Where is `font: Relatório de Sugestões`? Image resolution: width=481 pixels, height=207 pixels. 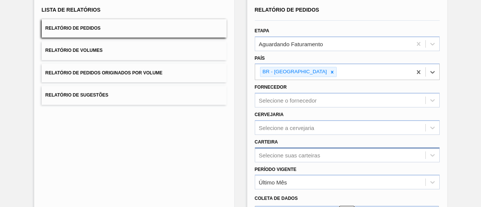
font: Relatório de Sugestões is located at coordinates (77, 96).